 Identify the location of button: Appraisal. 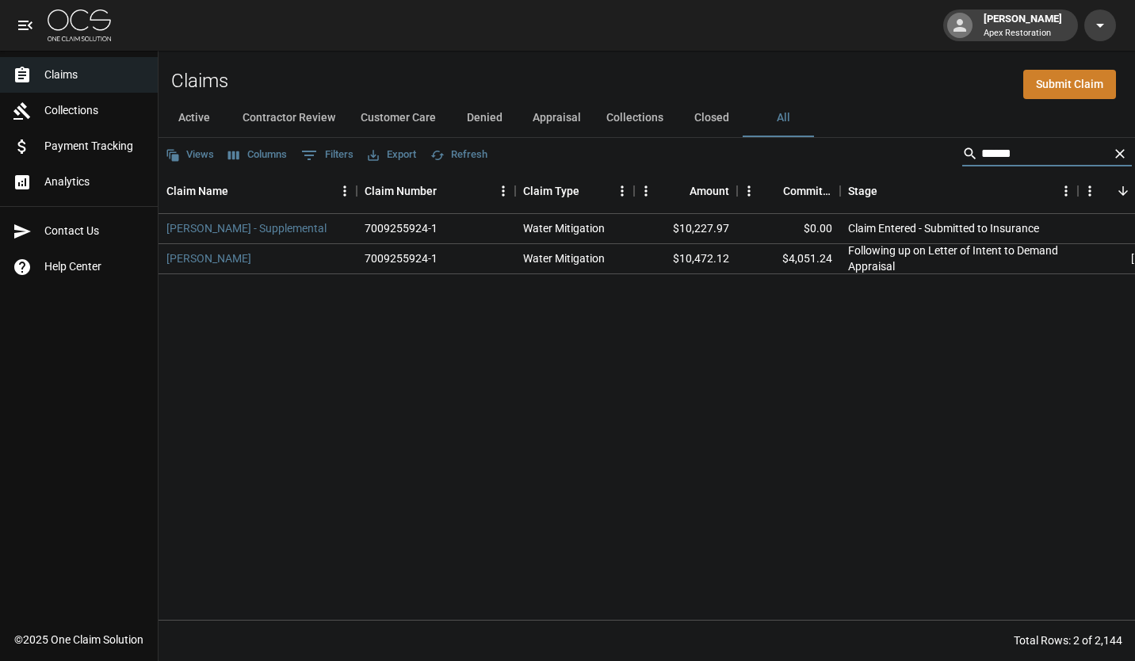
(557, 118).